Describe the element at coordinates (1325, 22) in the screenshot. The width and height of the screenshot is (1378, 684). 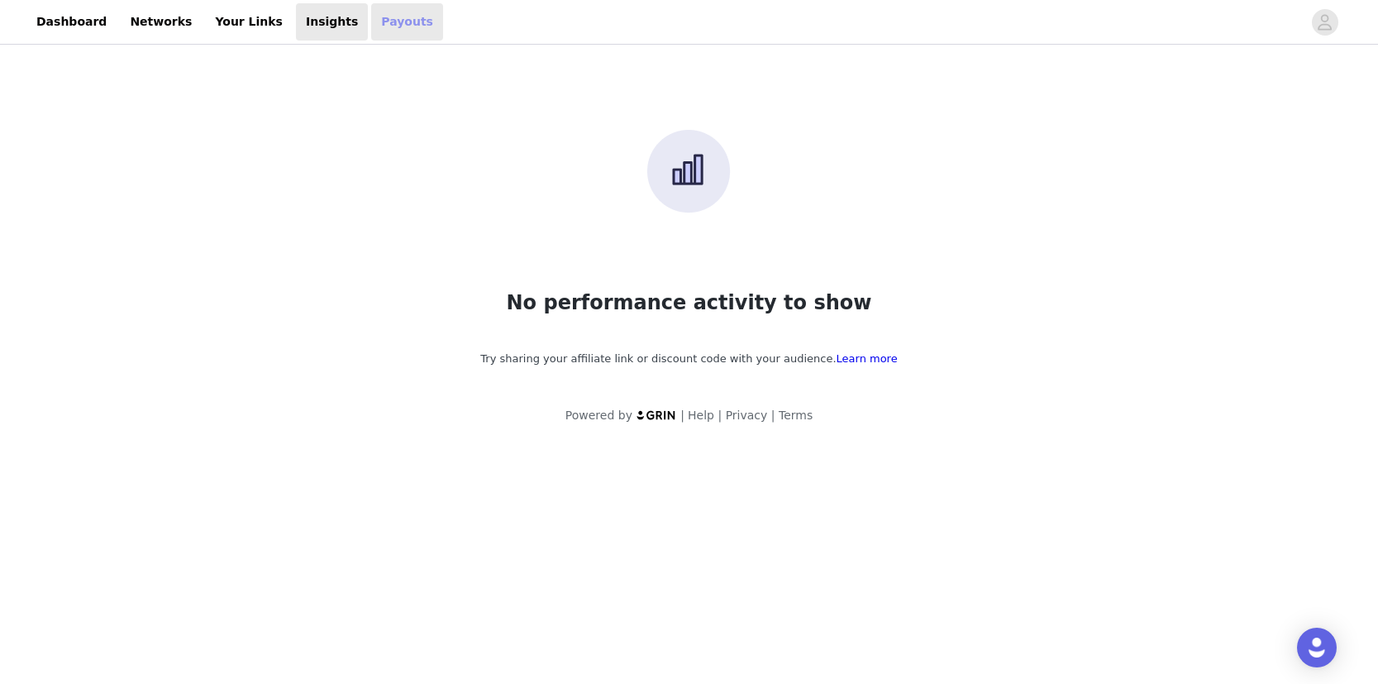
I see `div: avatar` at that location.